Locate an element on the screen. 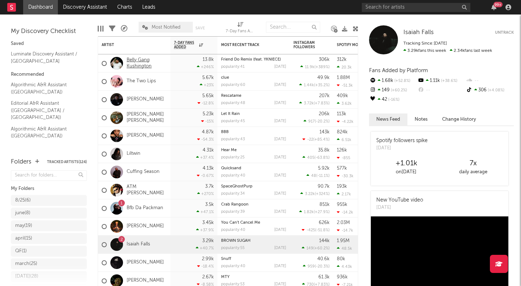 The height and width of the screenshot is (286, 521). div: +1.01k is located at coordinates (406, 163).